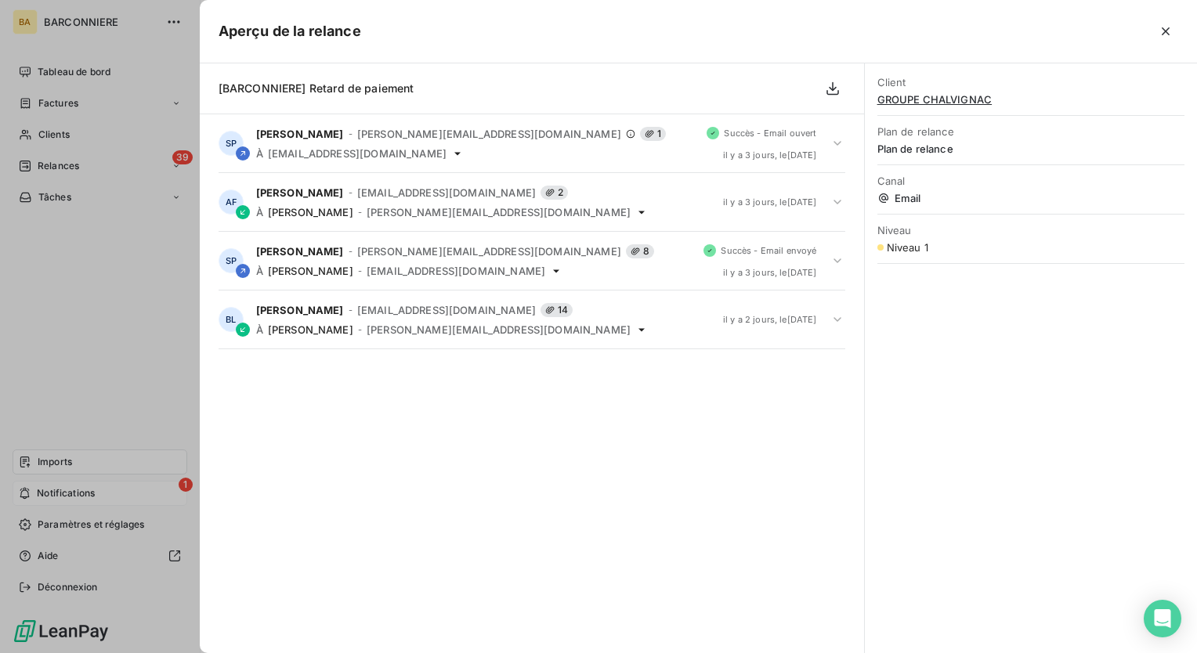  What do you see at coordinates (1031, 100) in the screenshot?
I see `span: GROUPE CHALVIGNAC` at bounding box center [1031, 100].